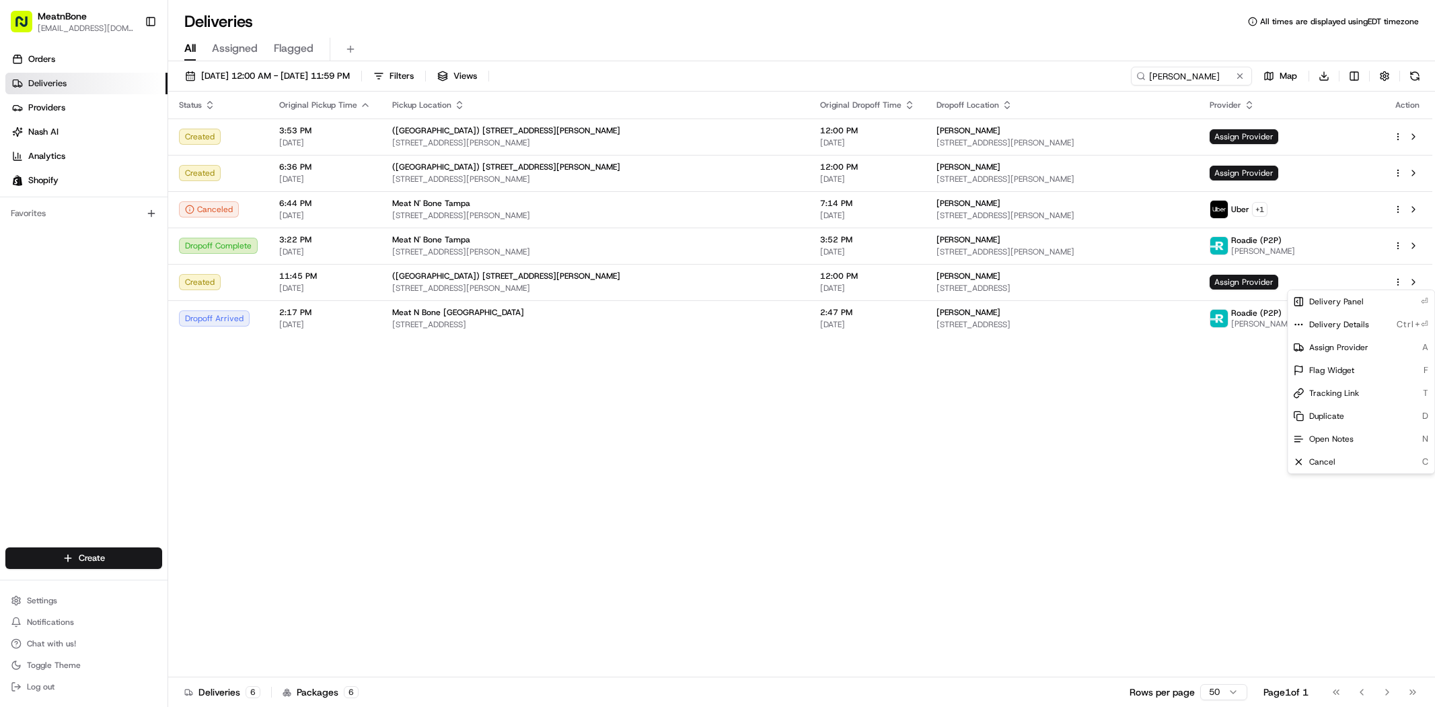 Image resolution: width=1435 pixels, height=707 pixels. What do you see at coordinates (1332, 439) in the screenshot?
I see `span: Open Notes` at bounding box center [1332, 439].